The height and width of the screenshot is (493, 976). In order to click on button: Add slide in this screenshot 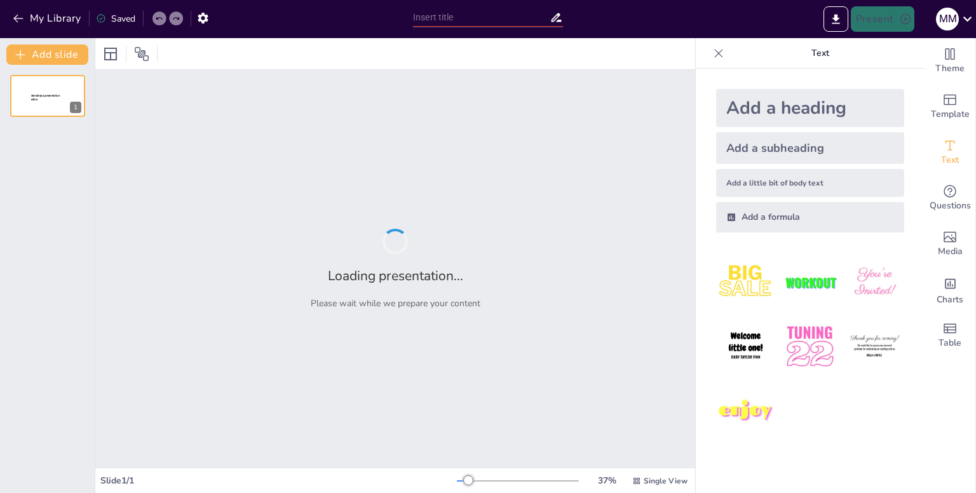, I will do `click(47, 55)`.